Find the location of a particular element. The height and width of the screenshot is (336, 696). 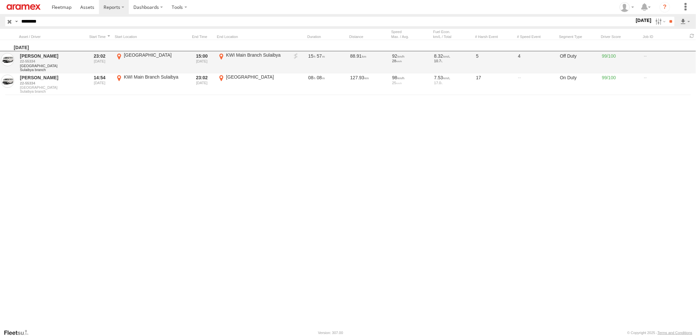

a: Terms and Conditions is located at coordinates (675, 333).